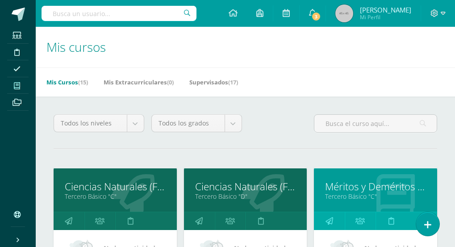  What do you see at coordinates (119, 13) in the screenshot?
I see `input: Busca un usuario...` at bounding box center [119, 13].